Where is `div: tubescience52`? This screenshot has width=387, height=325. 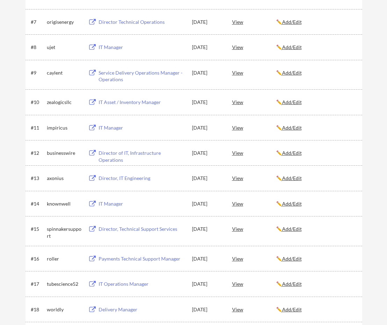
div: tubescience52 is located at coordinates (64, 284).